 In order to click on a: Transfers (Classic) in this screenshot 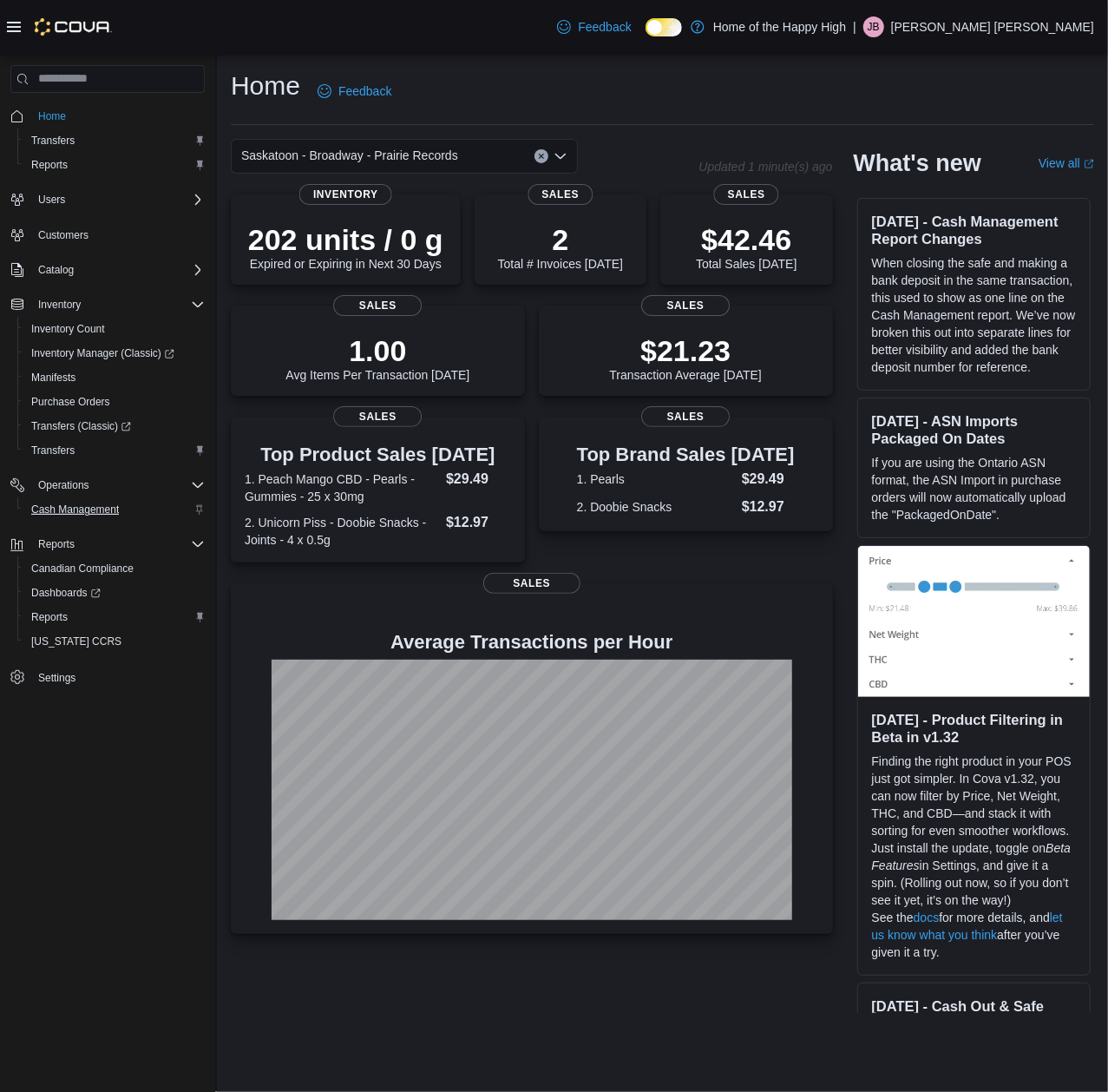, I will do `click(114, 426)`.